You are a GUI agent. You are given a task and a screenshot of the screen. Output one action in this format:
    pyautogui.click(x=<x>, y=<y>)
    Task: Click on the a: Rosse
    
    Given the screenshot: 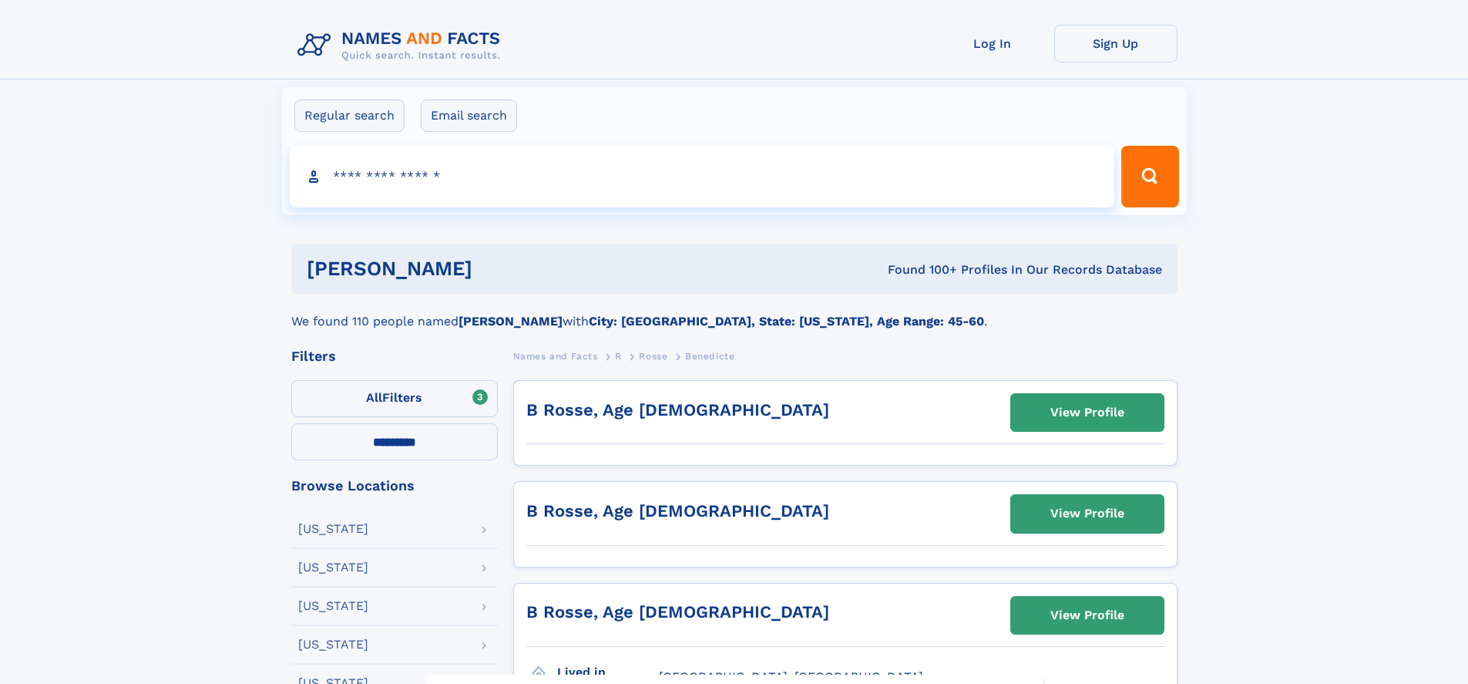 What is the action you would take?
    pyautogui.click(x=653, y=355)
    